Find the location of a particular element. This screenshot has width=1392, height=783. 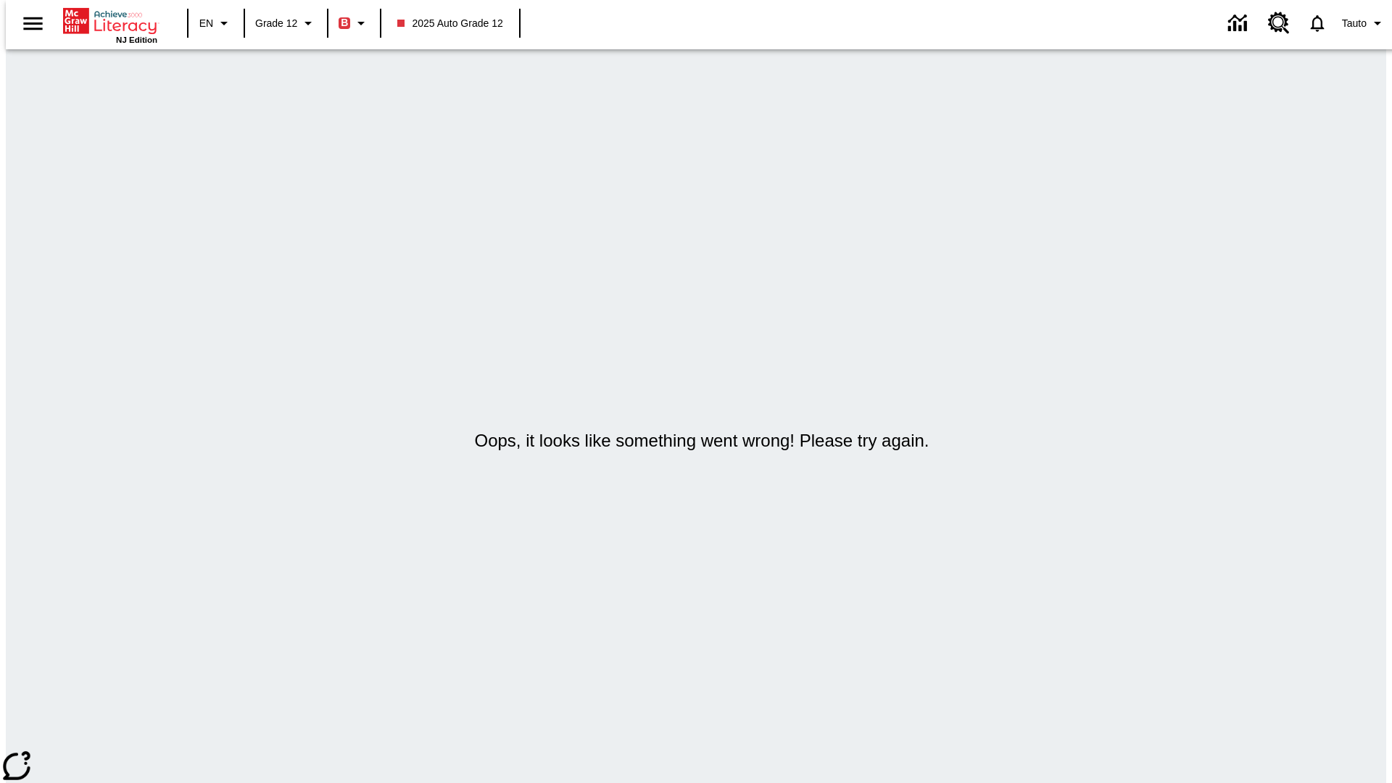

a: Notifications is located at coordinates (1317, 23).